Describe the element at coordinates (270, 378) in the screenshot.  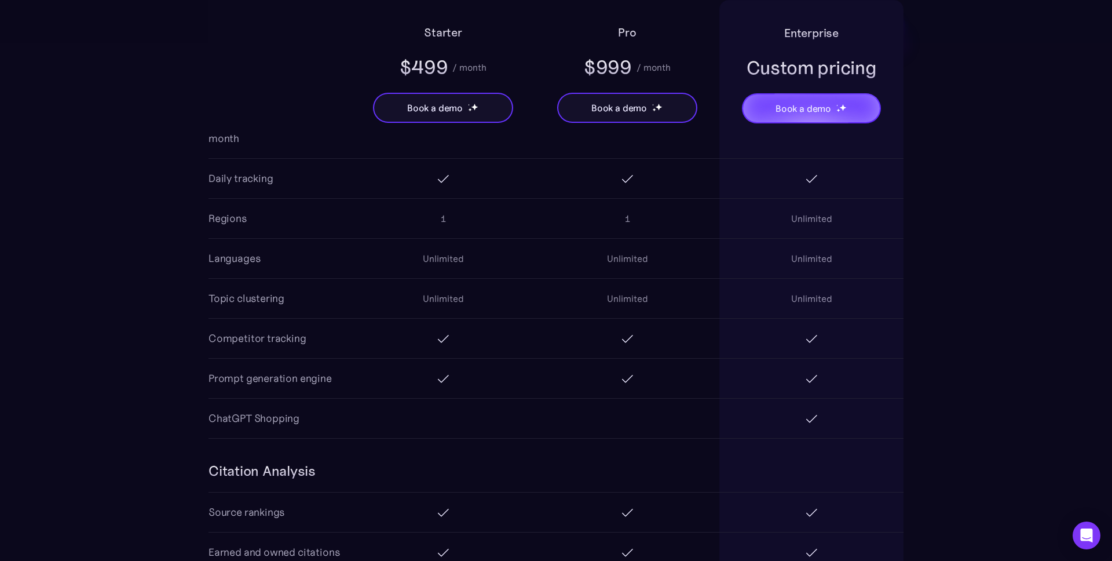
I see `div: Prompt generation engine` at that location.